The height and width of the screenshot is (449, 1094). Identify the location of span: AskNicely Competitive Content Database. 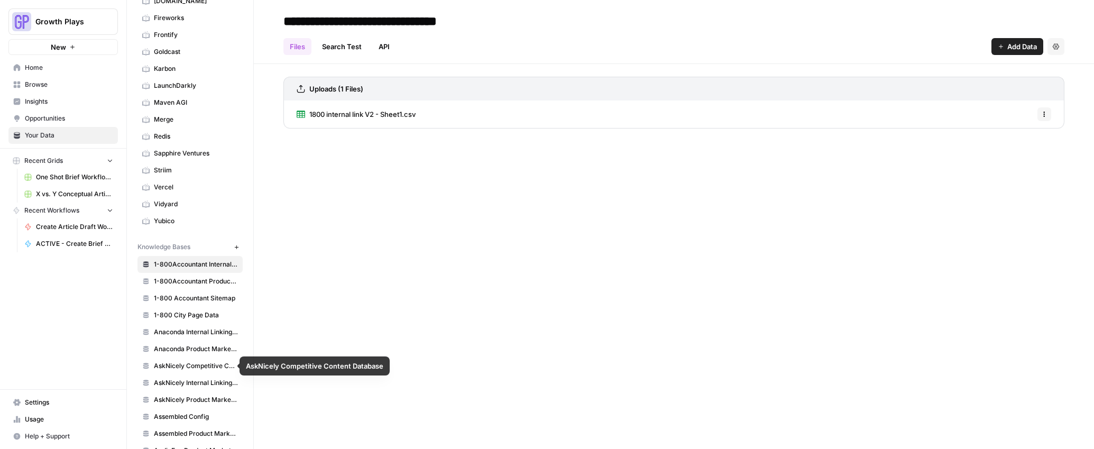
(196, 366).